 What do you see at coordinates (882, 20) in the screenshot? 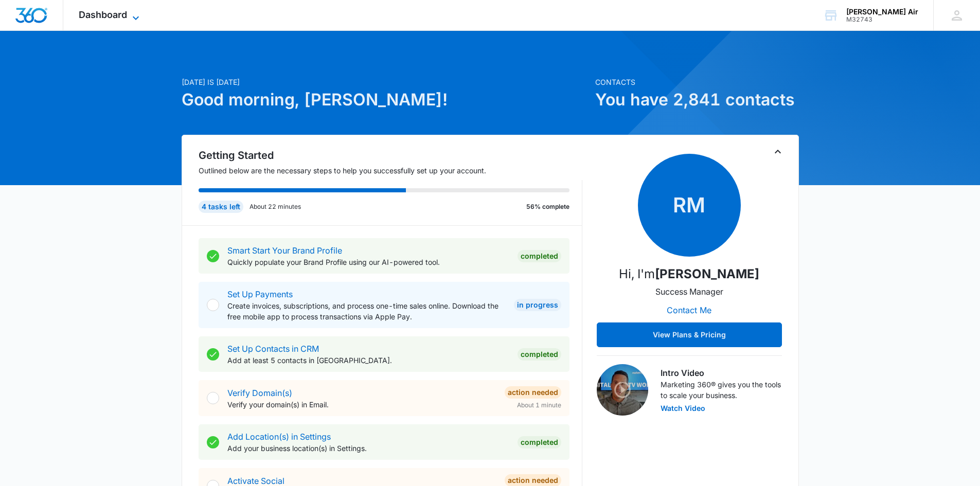
I see `div: account id` at bounding box center [882, 20].